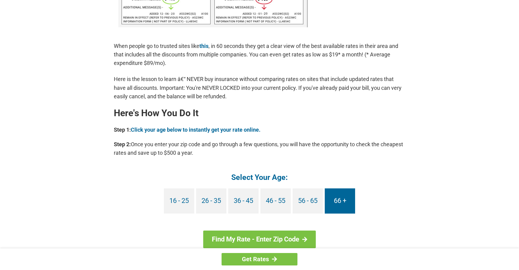 Image resolution: width=519 pixels, height=270 pixels. What do you see at coordinates (259, 259) in the screenshot?
I see `a: Get Rates` at bounding box center [259, 259].